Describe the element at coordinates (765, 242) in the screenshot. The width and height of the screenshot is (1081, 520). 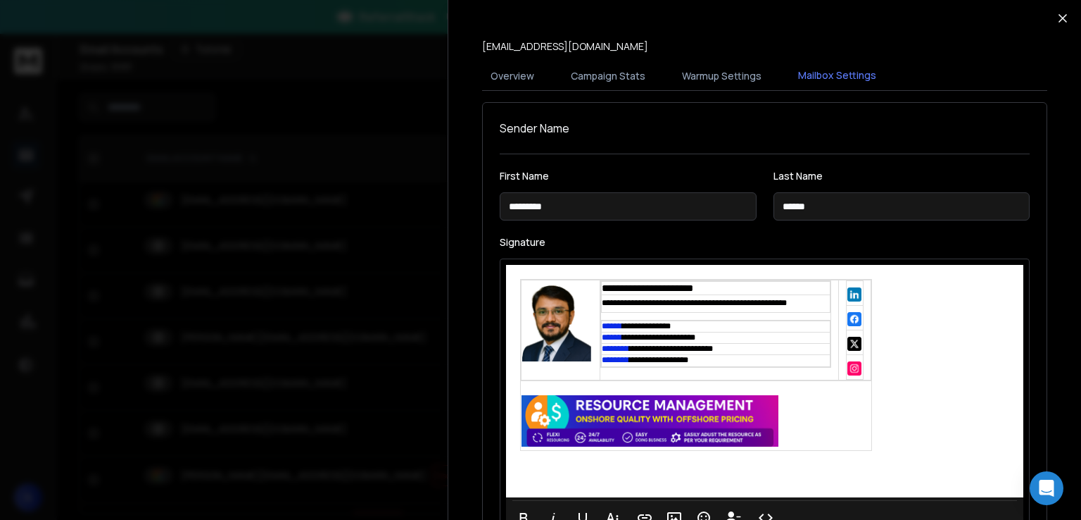
I see `label: Signature` at that location.